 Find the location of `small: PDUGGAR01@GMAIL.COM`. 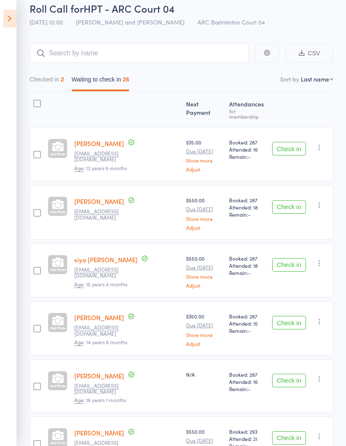

small: PDUGGAR01@GMAIL.COM is located at coordinates (102, 330).